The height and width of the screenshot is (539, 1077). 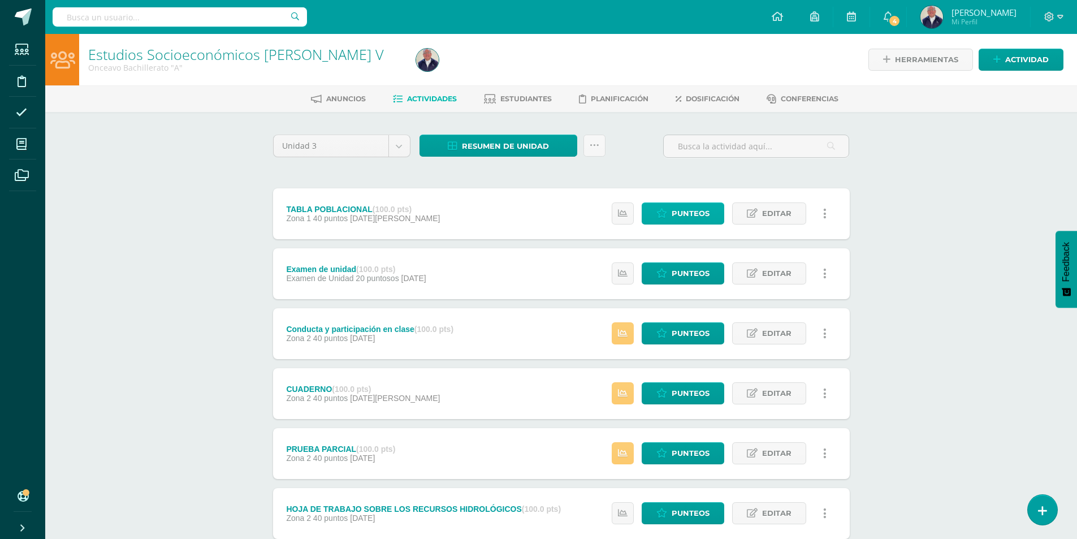 What do you see at coordinates (363, 389) in the screenshot?
I see `div: CUADERNO` at bounding box center [363, 389].